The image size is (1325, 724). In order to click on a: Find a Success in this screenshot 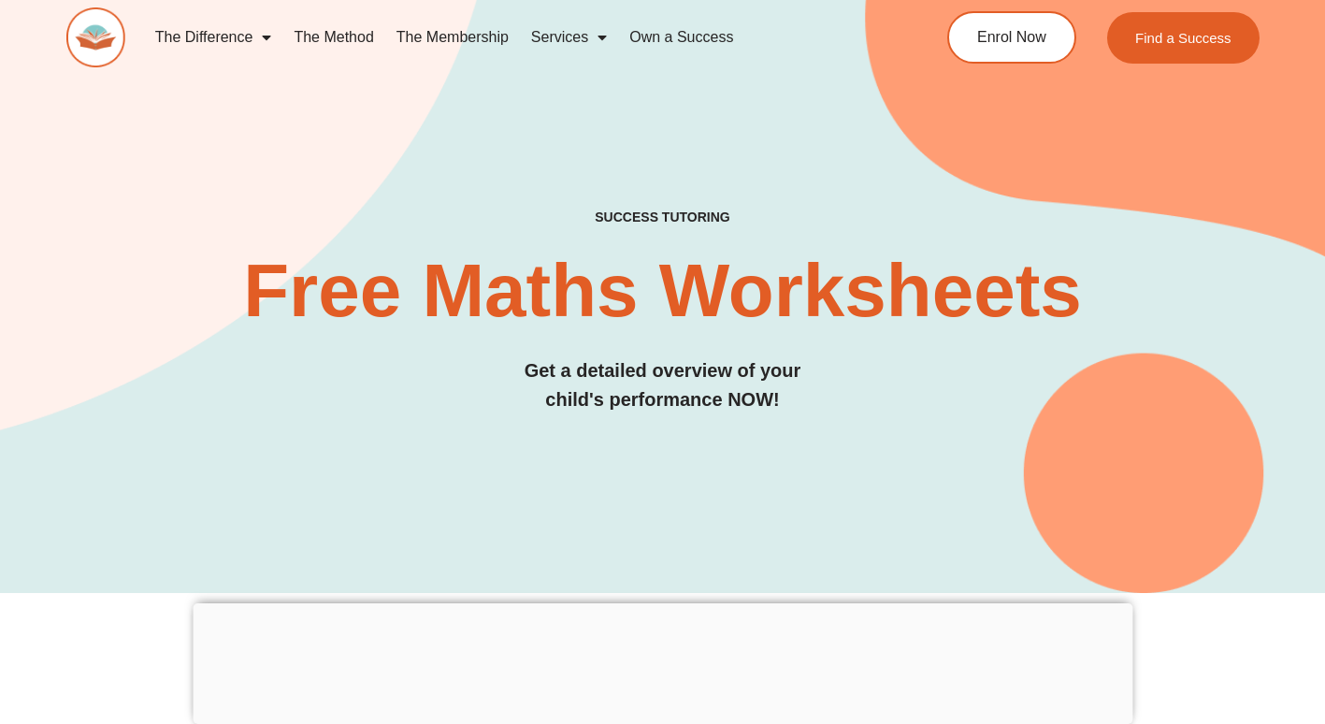, I will do `click(1182, 37)`.